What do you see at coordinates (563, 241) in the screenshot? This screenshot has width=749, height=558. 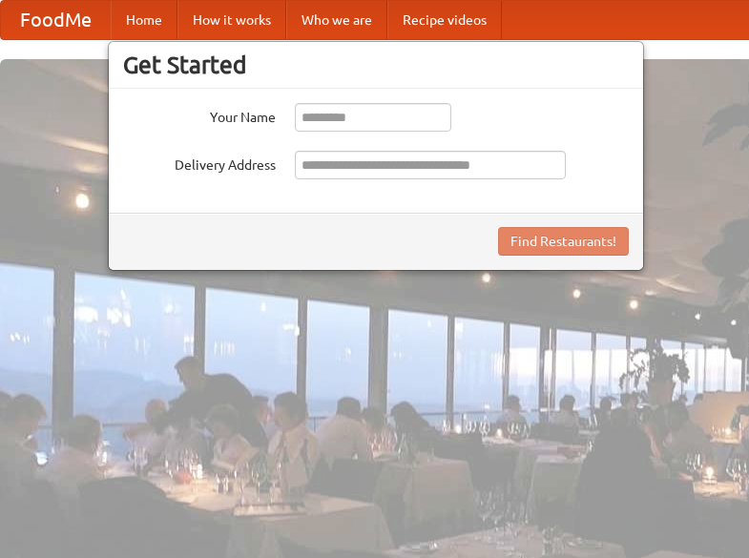 I see `button: Find Restaurants!` at bounding box center [563, 241].